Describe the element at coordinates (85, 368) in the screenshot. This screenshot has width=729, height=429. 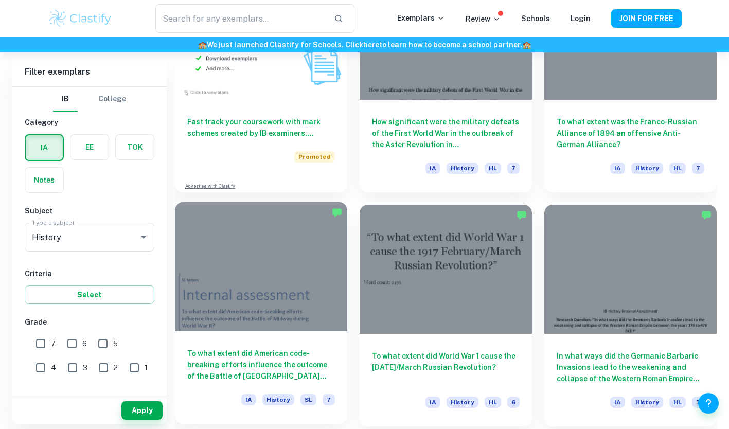
I see `span: 3` at that location.